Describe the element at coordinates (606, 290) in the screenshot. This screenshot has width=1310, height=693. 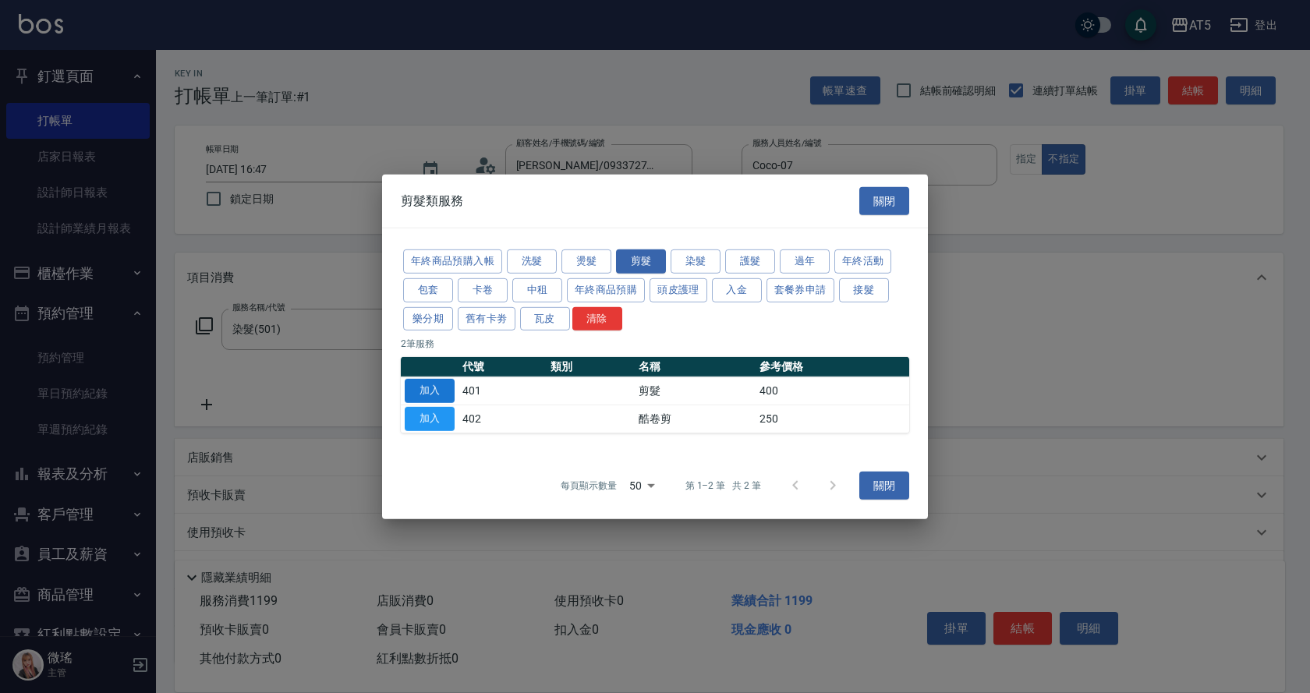
I see `button: 年終商品預購` at that location.